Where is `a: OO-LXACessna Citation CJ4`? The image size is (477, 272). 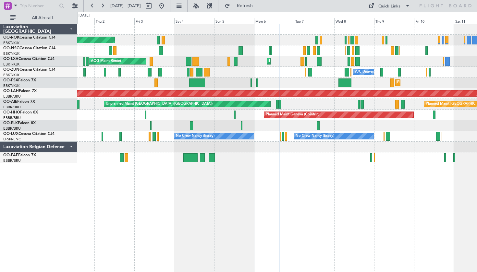 a: OO-LXACessna Citation CJ4 is located at coordinates (29, 59).